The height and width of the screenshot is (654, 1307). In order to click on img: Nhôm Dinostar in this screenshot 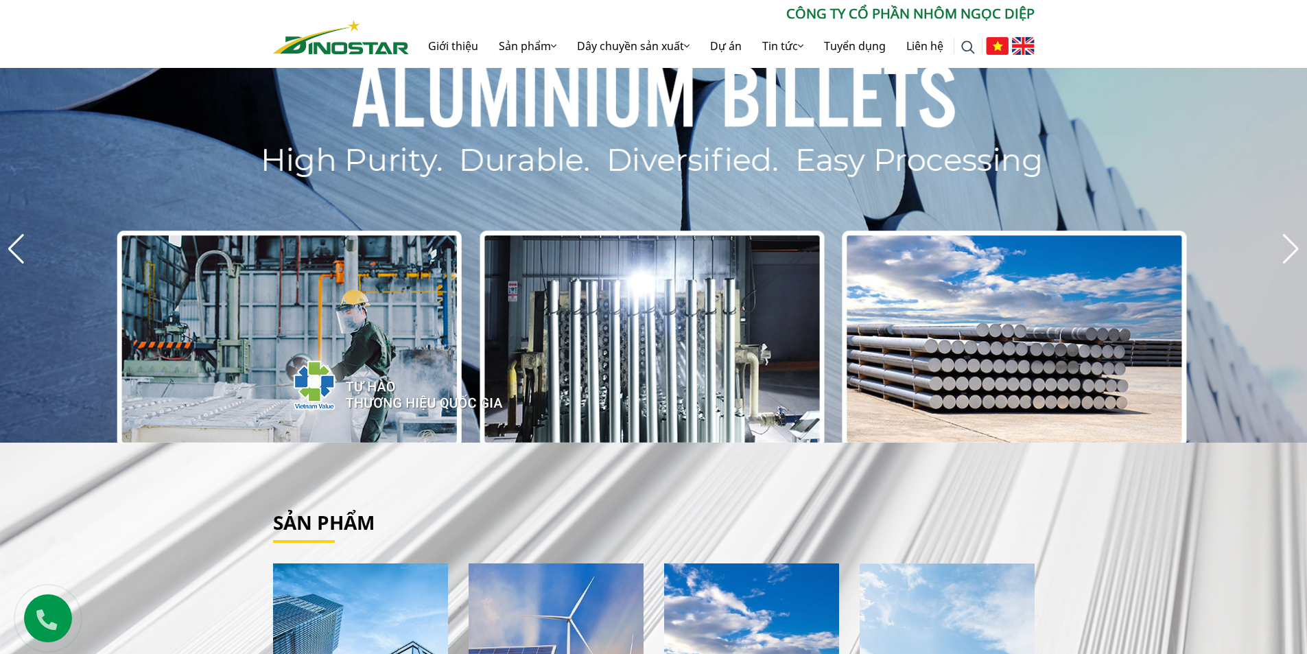, I will do `click(341, 37)`.